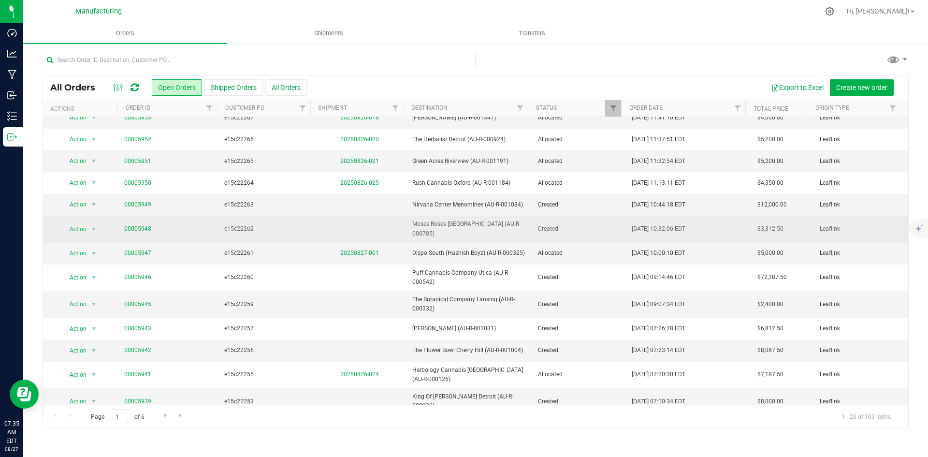  I want to click on inline-svg: Manufacturing, so click(12, 74).